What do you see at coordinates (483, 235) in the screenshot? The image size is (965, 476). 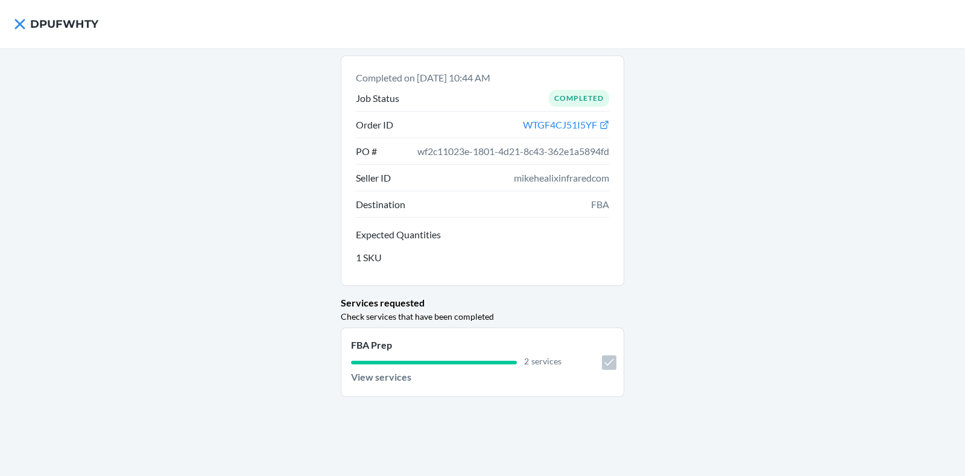 I see `p: Expected Quantities` at bounding box center [483, 235].